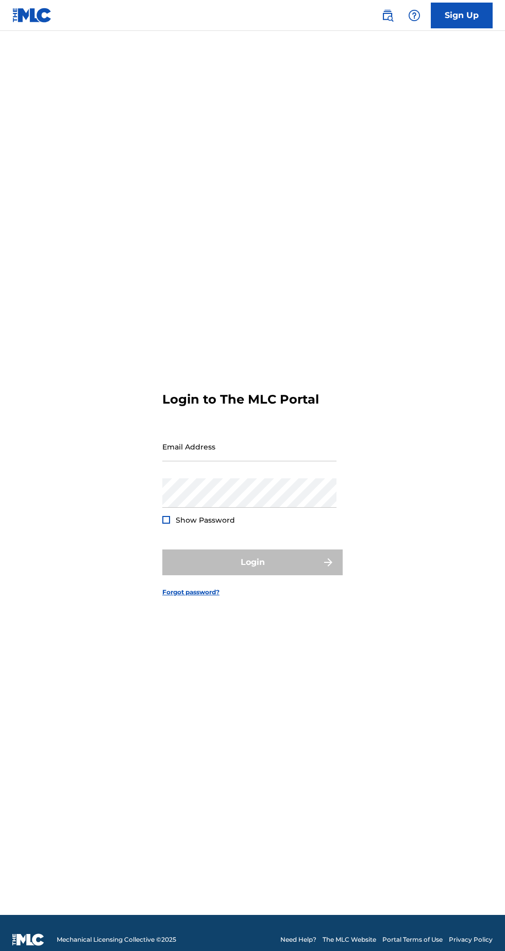  I want to click on img: help, so click(414, 15).